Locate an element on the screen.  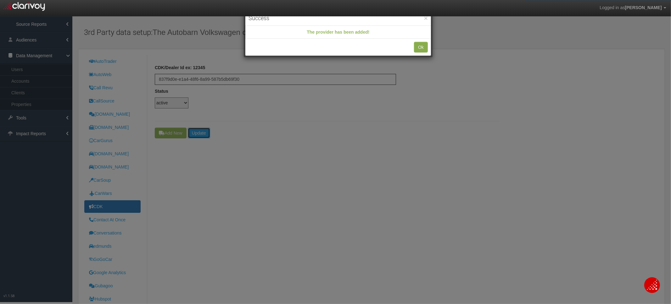
strong: The provider has been added! is located at coordinates (338, 32).